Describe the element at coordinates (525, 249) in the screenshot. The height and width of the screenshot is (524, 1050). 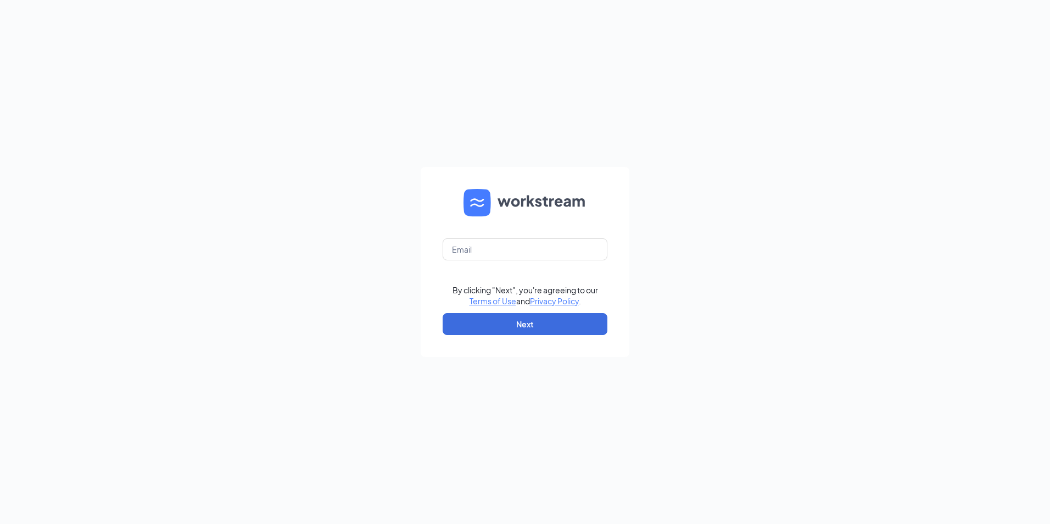
I see `input: Email` at that location.